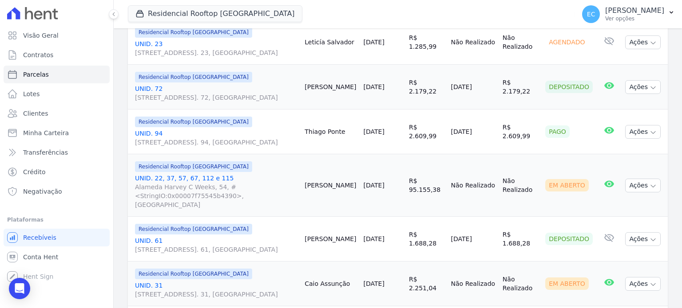  What do you see at coordinates (36, 75) in the screenshot?
I see `span: Parcelas` at bounding box center [36, 75].